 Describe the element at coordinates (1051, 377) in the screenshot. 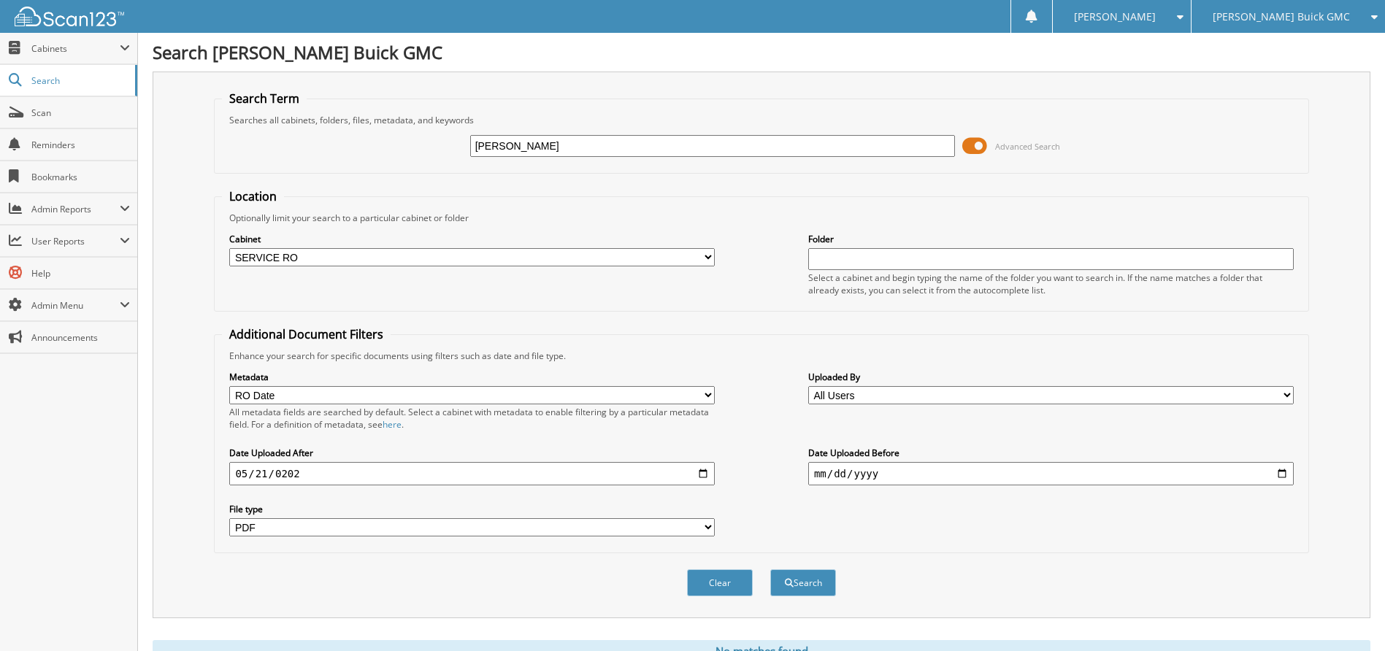

I see `label: Uploaded By` at that location.